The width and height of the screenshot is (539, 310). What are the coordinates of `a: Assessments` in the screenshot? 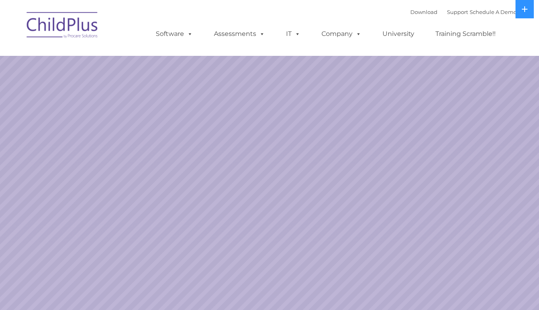 It's located at (239, 34).